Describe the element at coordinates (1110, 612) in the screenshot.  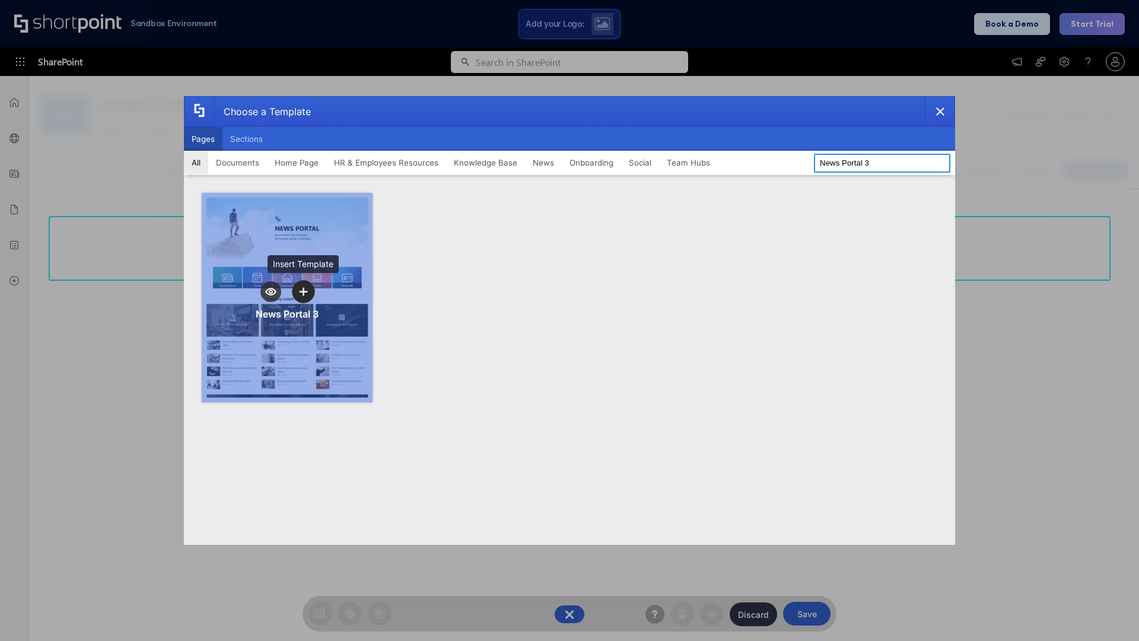
I see `div: Chat Widget` at that location.